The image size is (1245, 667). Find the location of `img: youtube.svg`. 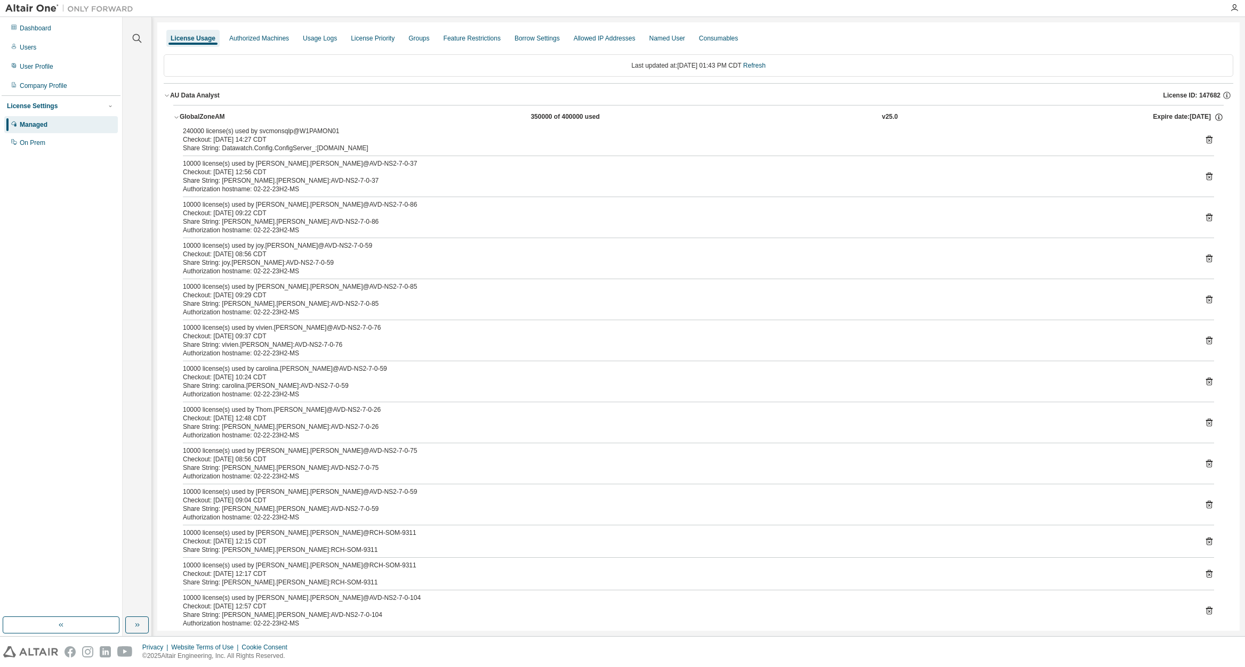

img: youtube.svg is located at coordinates (125, 652).